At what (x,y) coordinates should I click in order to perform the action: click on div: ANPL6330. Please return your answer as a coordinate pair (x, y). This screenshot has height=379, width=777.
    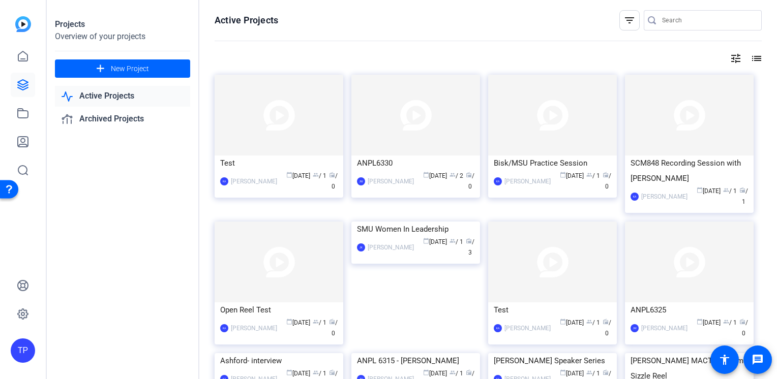
    Looking at the image, I should click on (415, 163).